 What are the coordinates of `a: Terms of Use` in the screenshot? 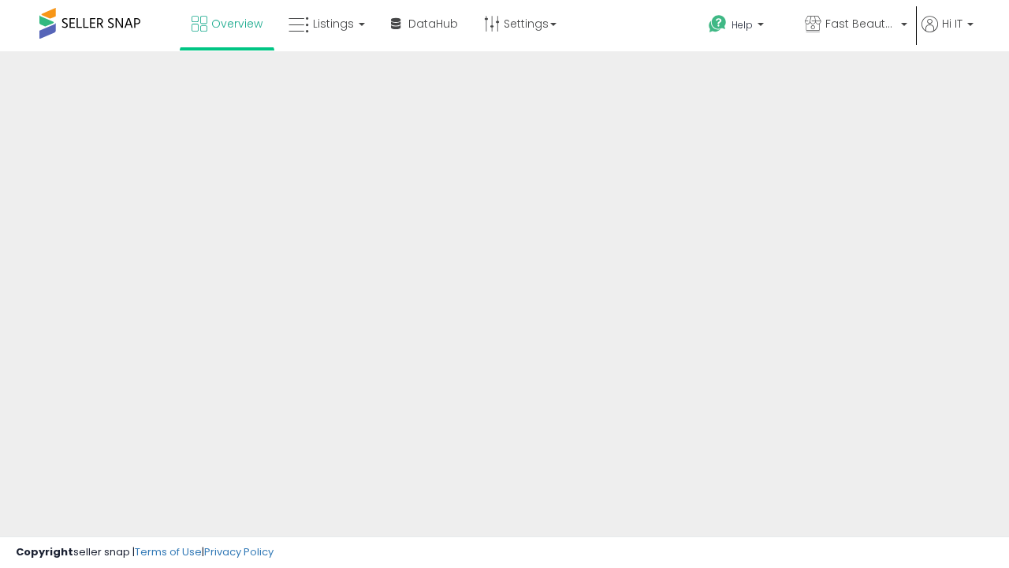 It's located at (168, 551).